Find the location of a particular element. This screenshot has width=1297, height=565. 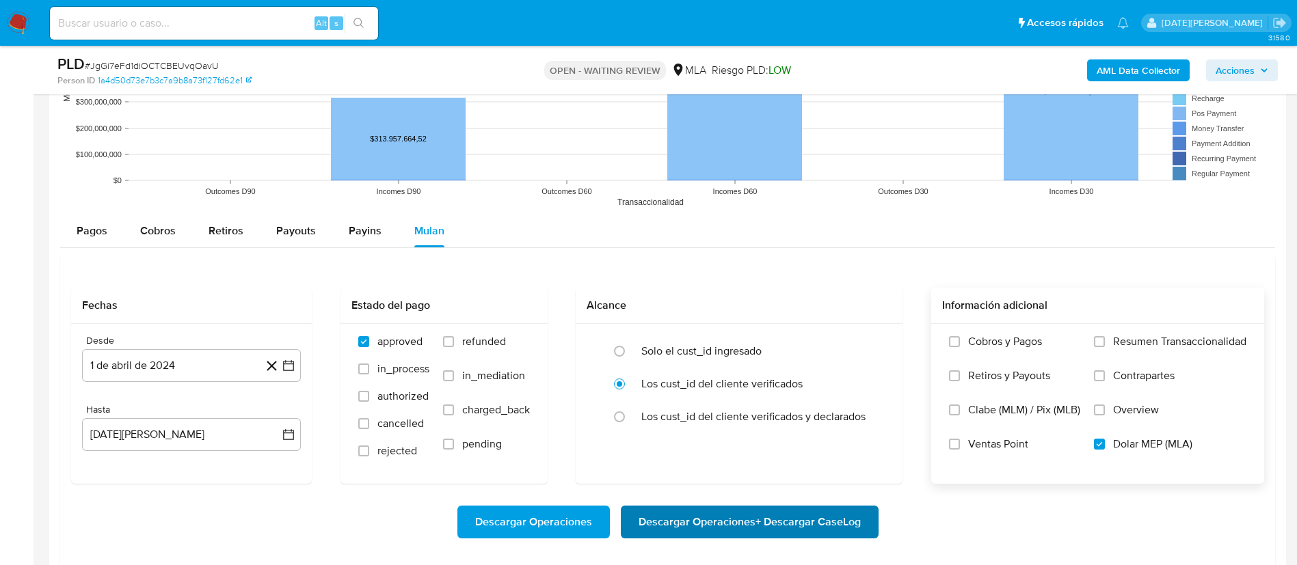

span: LOW is located at coordinates (779, 70).